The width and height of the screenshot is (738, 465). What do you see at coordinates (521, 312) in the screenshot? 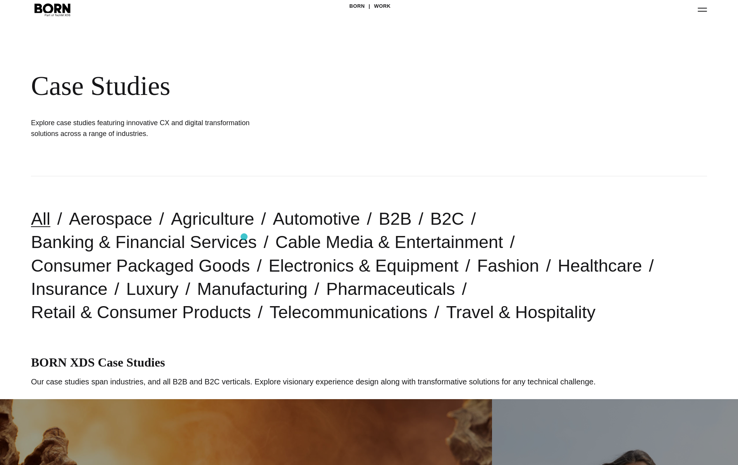
I see `a: Travel & Hospitality` at bounding box center [521, 312].